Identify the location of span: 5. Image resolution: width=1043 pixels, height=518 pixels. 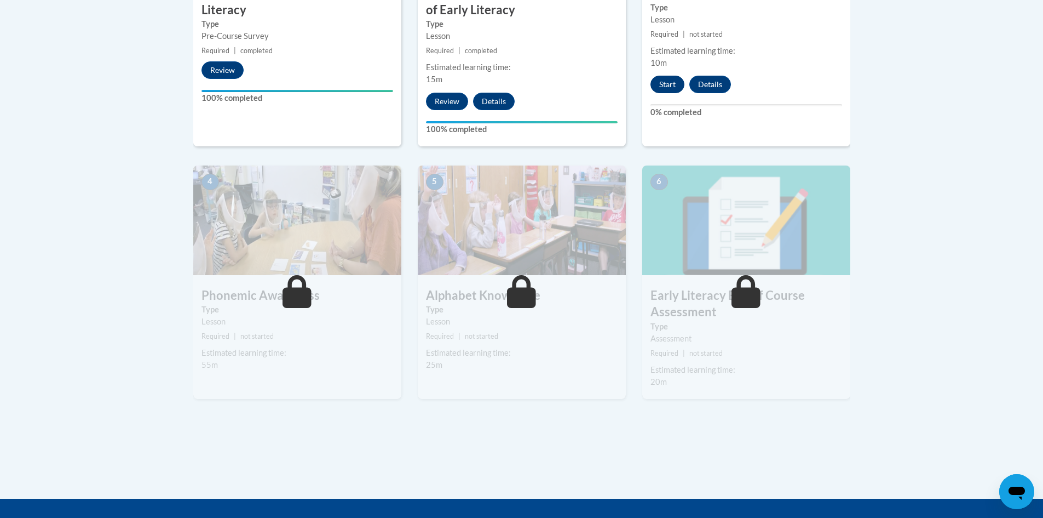
(435, 182).